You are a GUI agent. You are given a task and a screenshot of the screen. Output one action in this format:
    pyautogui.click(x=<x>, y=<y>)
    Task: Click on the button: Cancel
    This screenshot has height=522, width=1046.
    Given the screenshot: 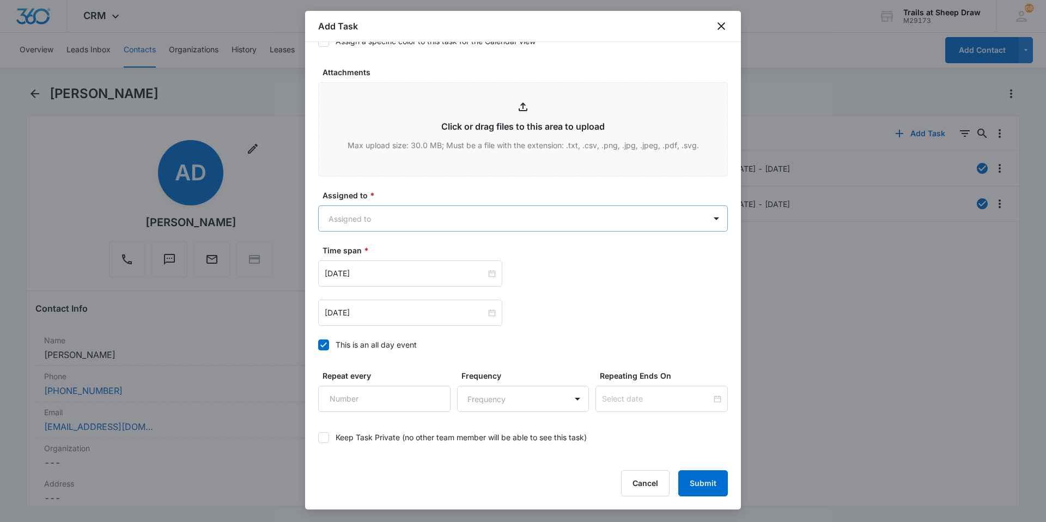 What is the action you would take?
    pyautogui.click(x=645, y=483)
    